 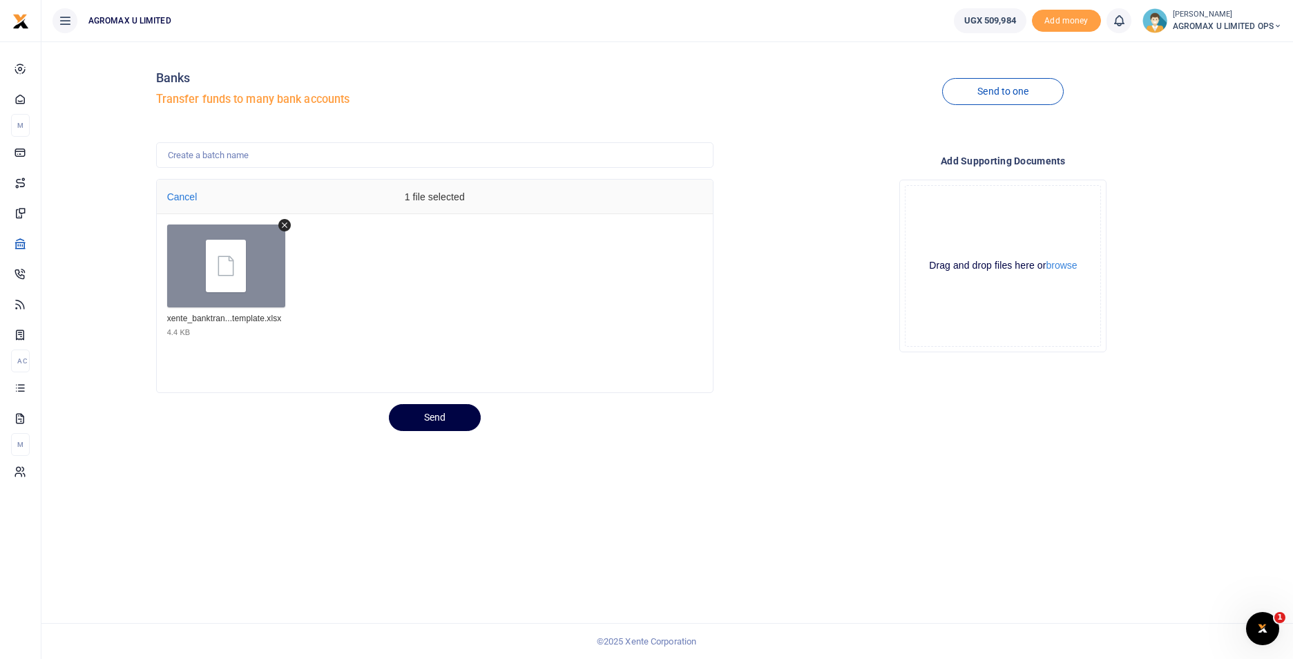 What do you see at coordinates (21, 20) in the screenshot?
I see `a: logo-small logo-large logo-large` at bounding box center [21, 20].